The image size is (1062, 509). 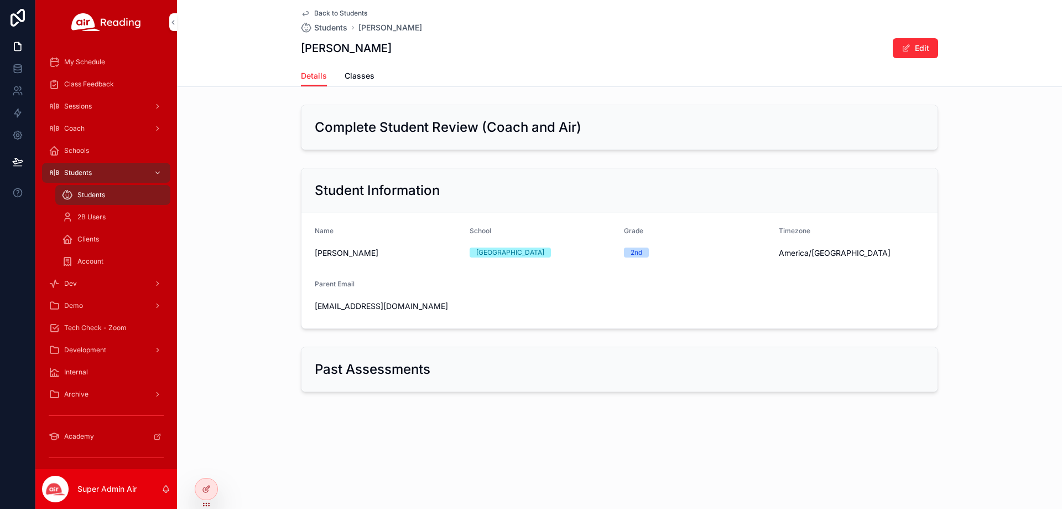 What do you see at coordinates (106, 62) in the screenshot?
I see `a: My Schedule` at bounding box center [106, 62].